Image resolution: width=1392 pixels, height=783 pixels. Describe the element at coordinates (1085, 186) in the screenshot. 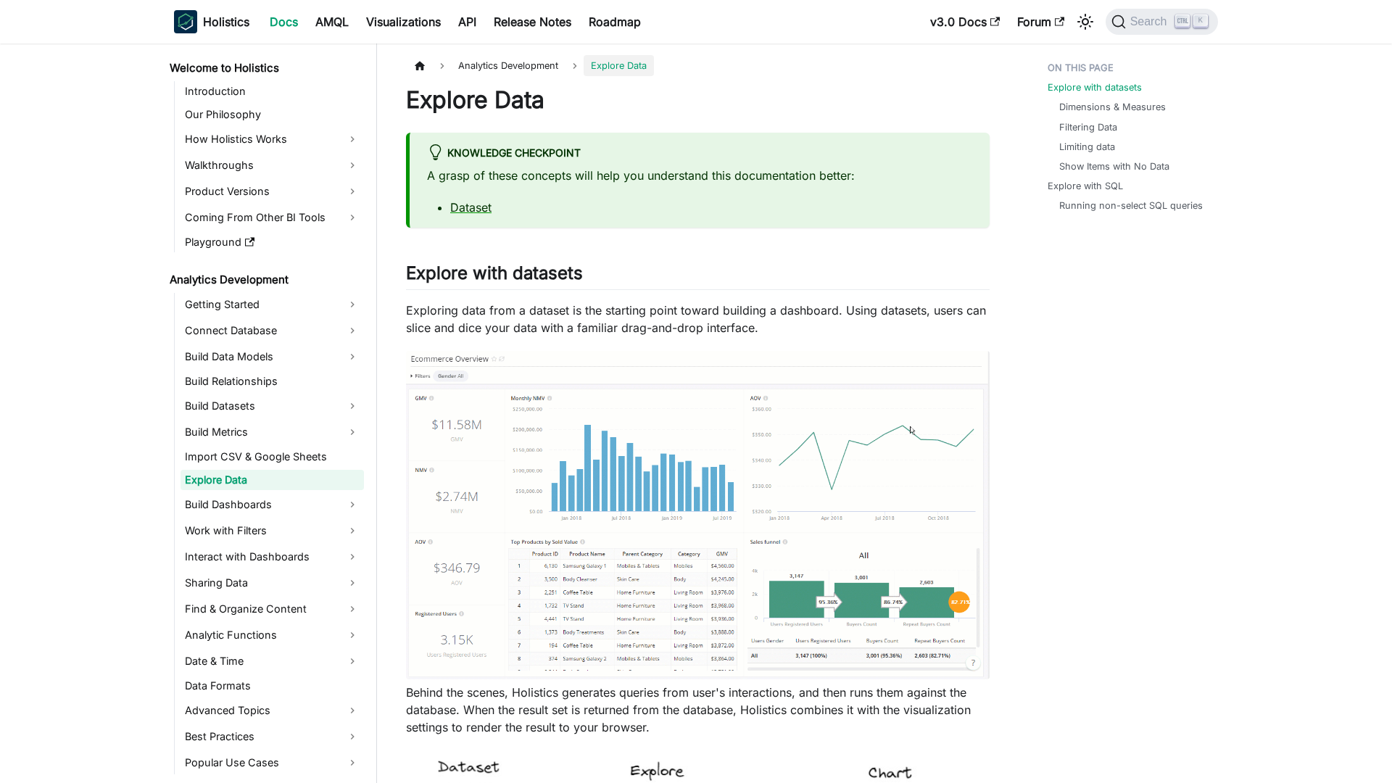

I see `a: Explore with SQL` at that location.